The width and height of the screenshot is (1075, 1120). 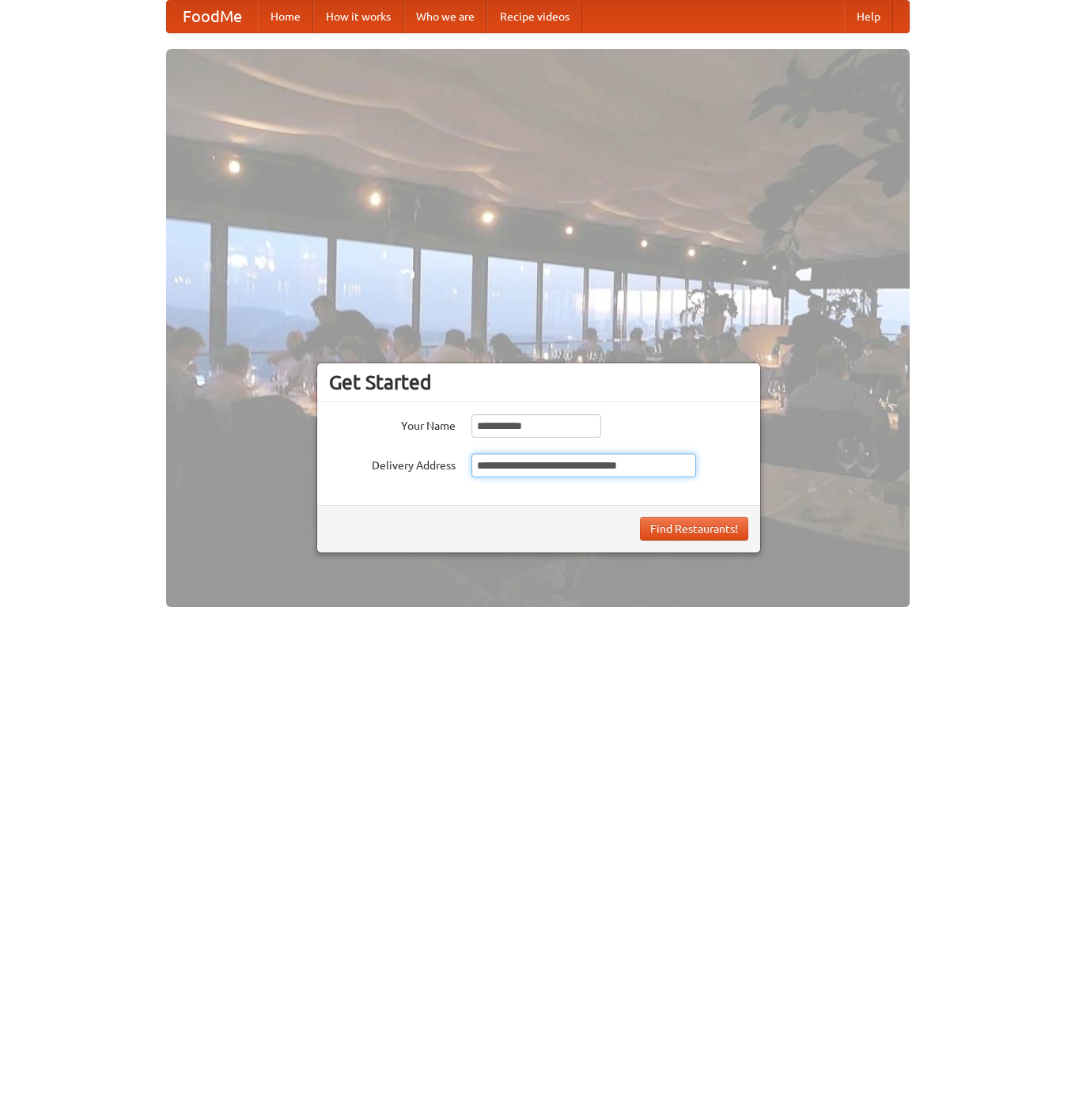 What do you see at coordinates (535, 17) in the screenshot?
I see `a: Recipe videos` at bounding box center [535, 17].